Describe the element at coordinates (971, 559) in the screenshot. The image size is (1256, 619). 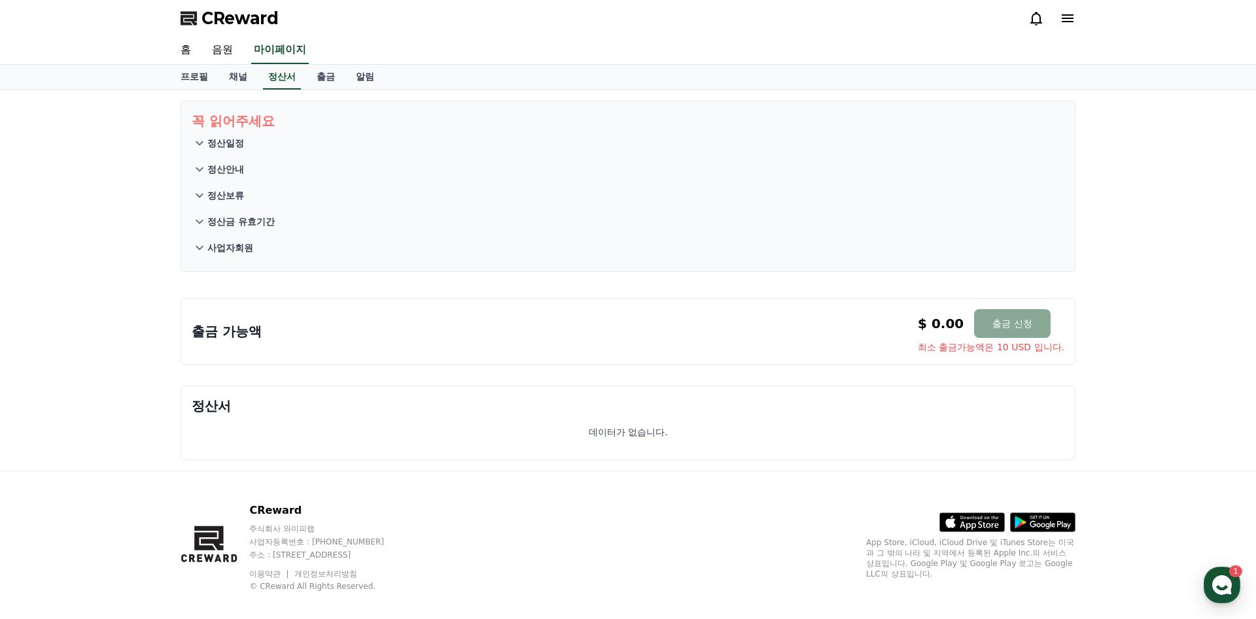
I see `p: App Store, iCloud, iCloud Drive 및 iTunes Store는 미국과 그 밖의 나라 및 지역에서 등록된 Apple Inc.의 서비스 상표입니다. Goo...` at that location.